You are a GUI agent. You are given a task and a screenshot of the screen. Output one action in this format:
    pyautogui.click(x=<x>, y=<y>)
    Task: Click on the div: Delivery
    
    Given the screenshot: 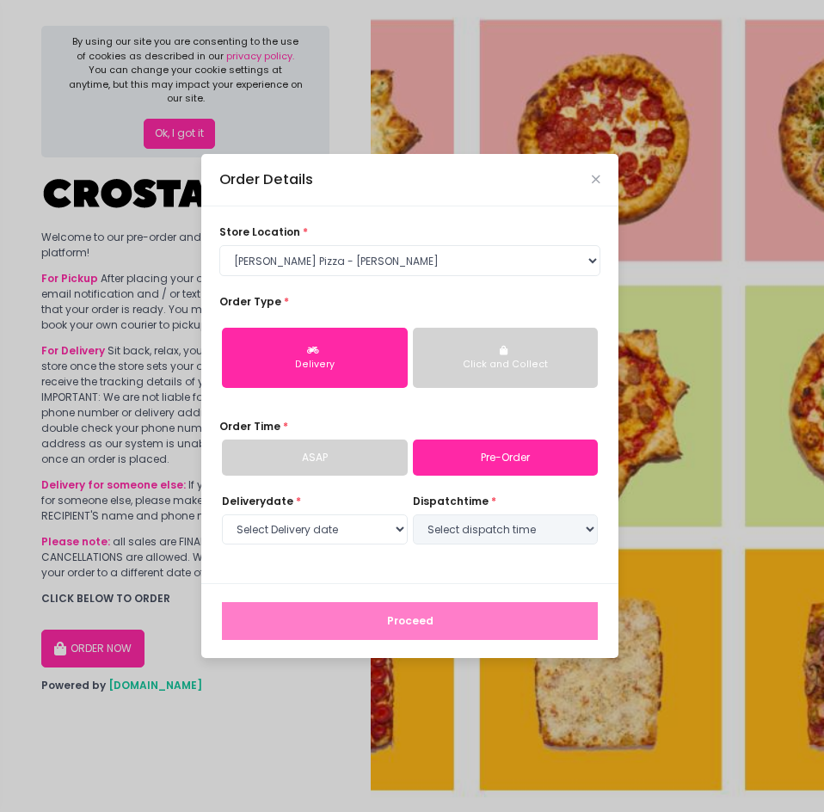 What is the action you would take?
    pyautogui.click(x=315, y=365)
    